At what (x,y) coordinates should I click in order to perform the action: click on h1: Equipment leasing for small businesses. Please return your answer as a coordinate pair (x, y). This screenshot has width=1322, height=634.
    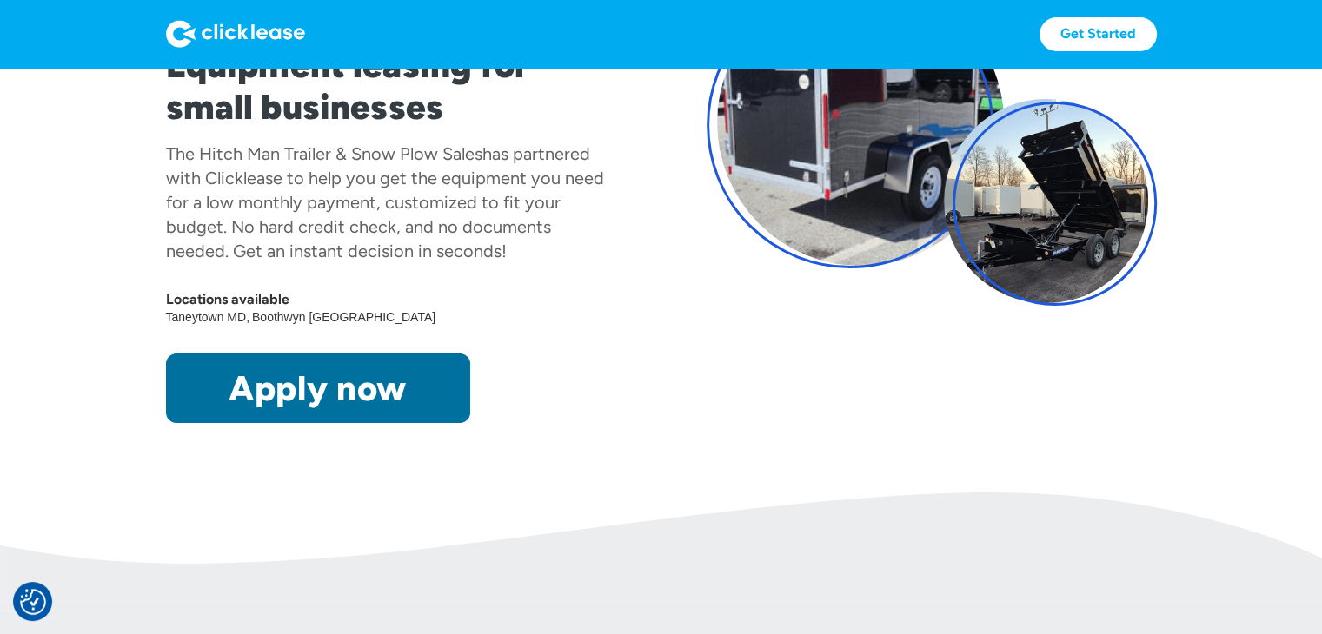
    Looking at the image, I should click on (391, 86).